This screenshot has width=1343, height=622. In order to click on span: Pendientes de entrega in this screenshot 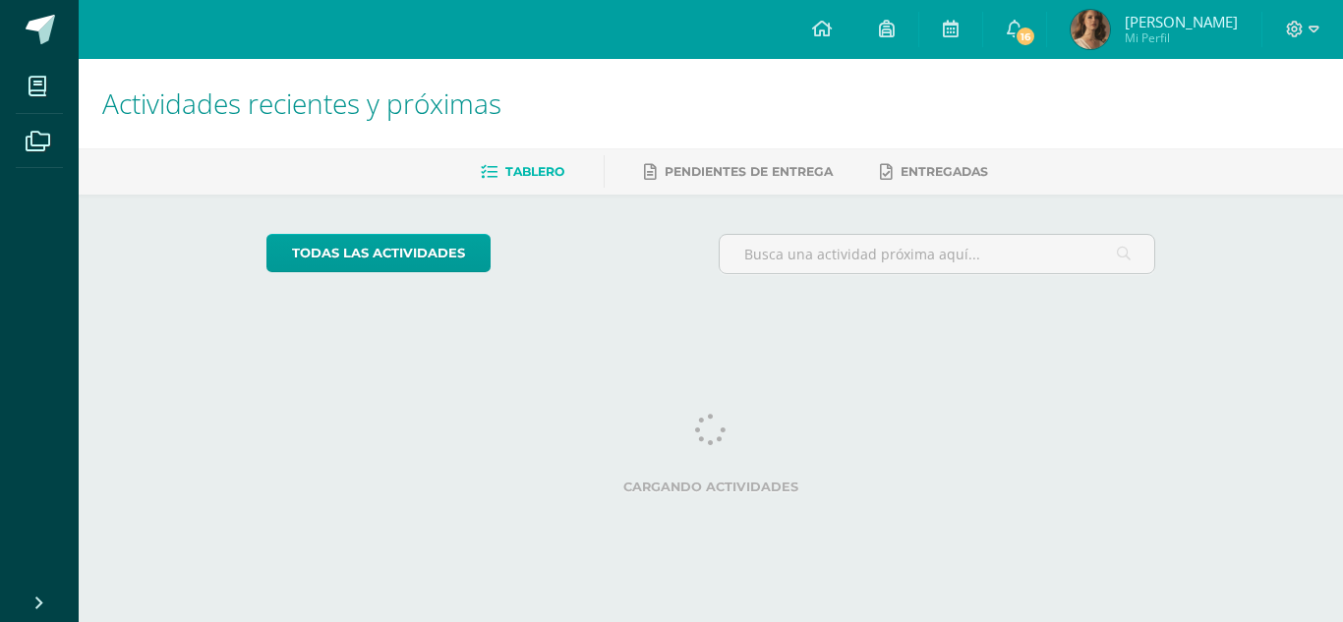, I will do `click(748, 171)`.